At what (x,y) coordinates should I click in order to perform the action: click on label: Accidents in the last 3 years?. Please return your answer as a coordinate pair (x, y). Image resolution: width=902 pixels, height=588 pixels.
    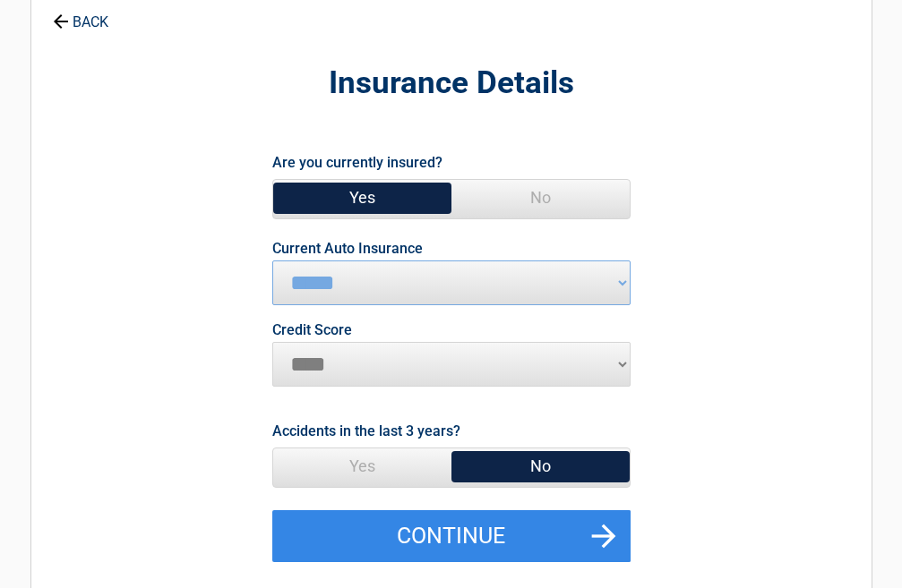
    Looking at the image, I should click on (366, 431).